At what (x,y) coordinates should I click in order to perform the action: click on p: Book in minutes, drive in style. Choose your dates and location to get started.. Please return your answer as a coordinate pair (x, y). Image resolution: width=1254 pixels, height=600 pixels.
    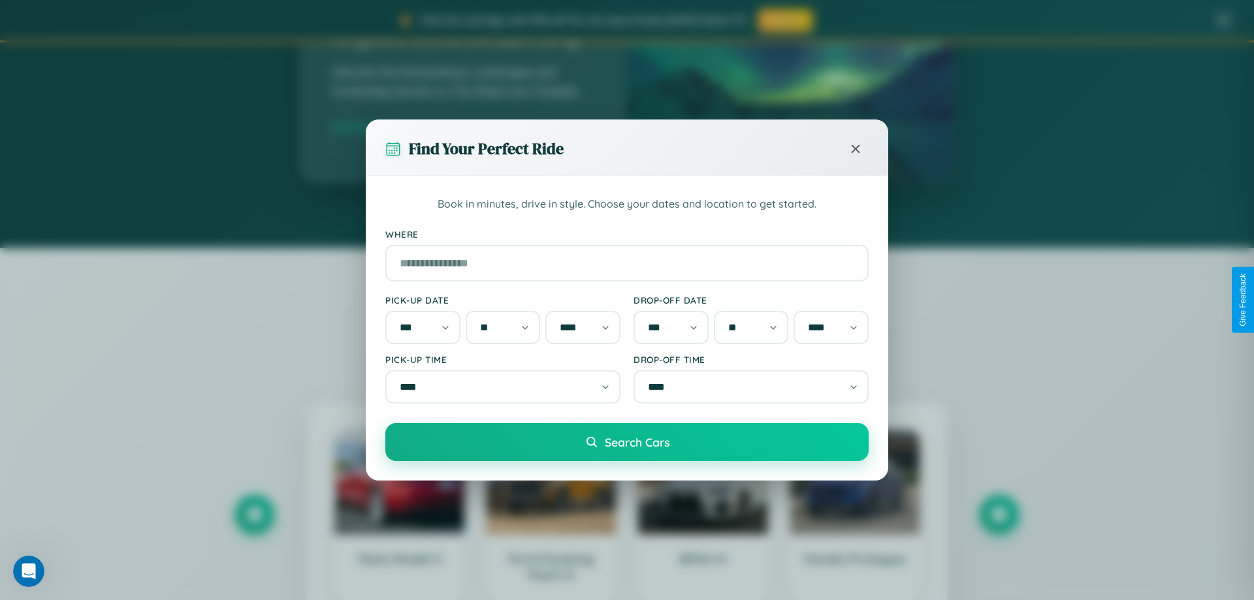
    Looking at the image, I should click on (627, 204).